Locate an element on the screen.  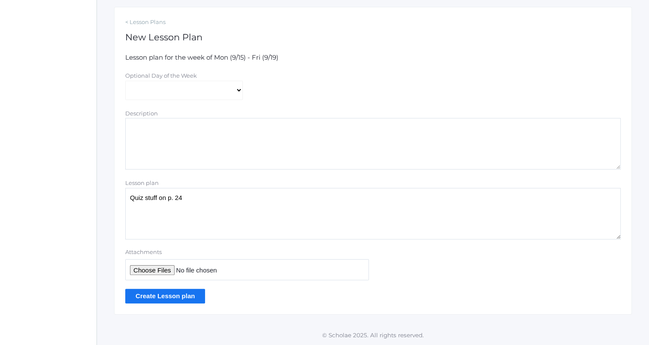
p: © Scholae 2025. All rights reserved. is located at coordinates (373, 335).